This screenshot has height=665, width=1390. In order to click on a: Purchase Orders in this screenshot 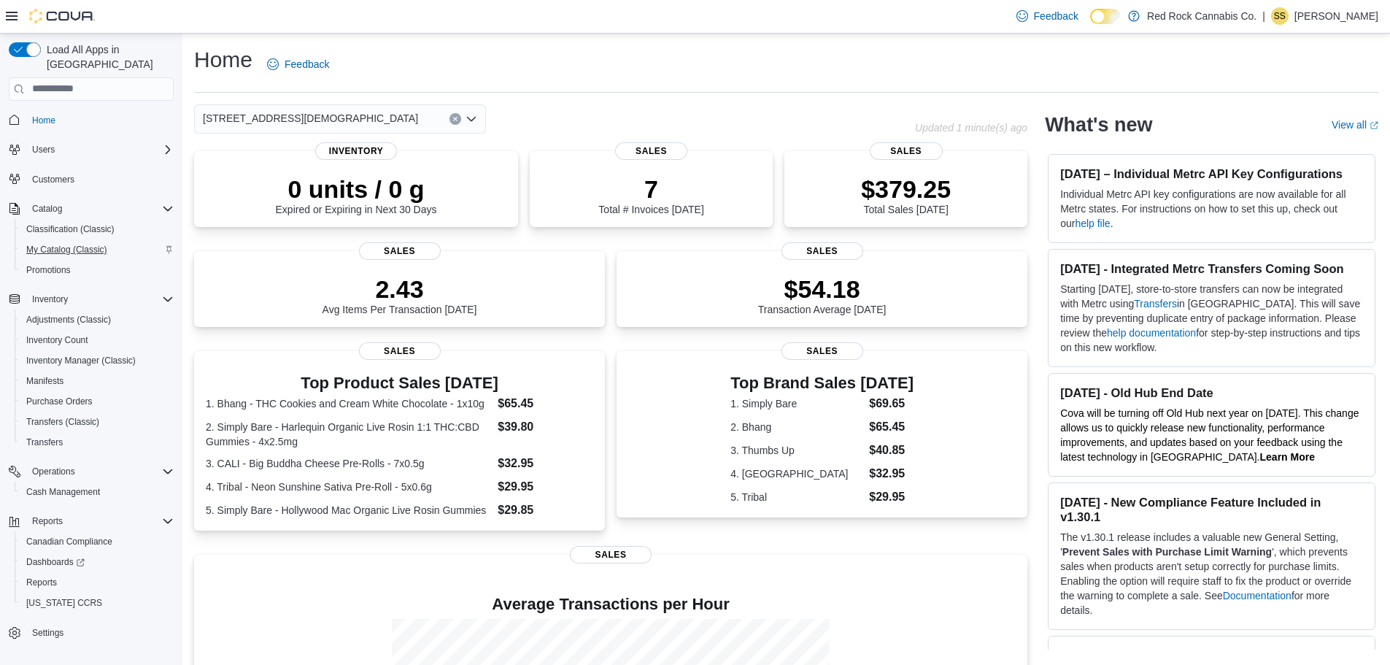, I will do `click(59, 401)`.